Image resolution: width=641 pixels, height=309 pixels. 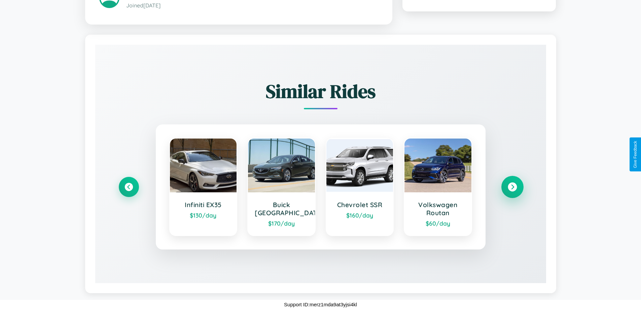 What do you see at coordinates (438, 187) in the screenshot?
I see `a: Volkswagen Routan$60/day` at bounding box center [438, 187].